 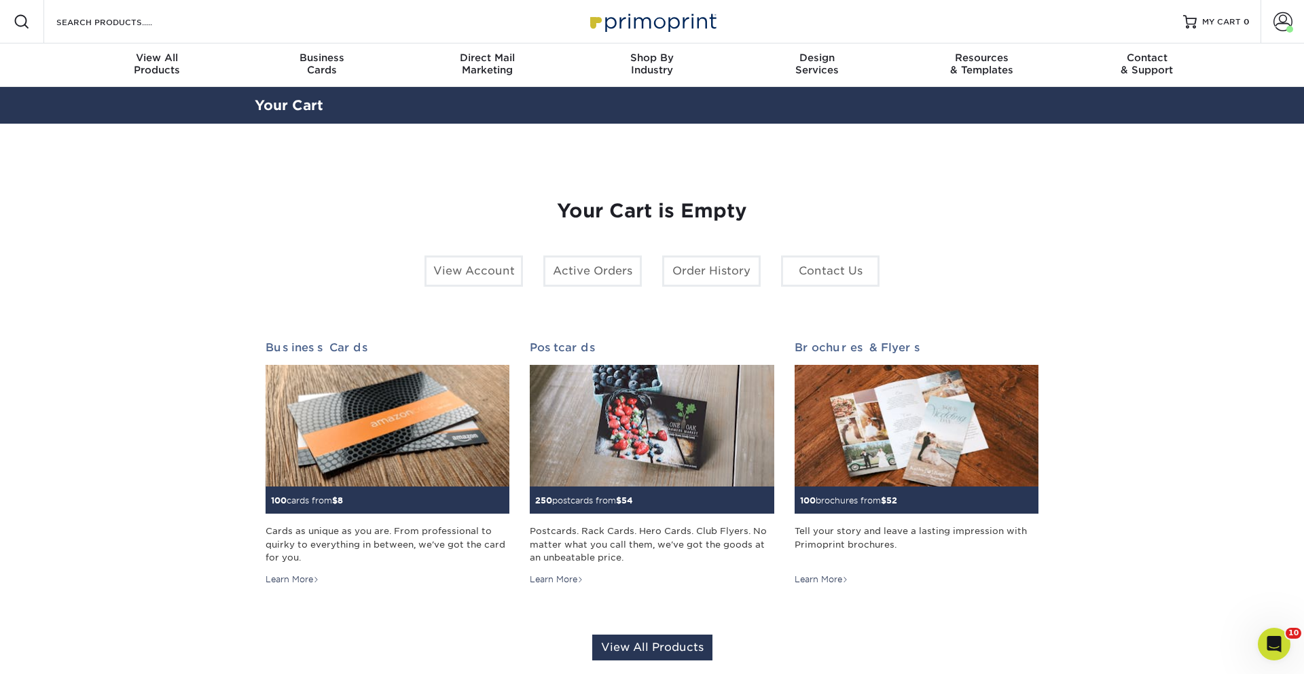 What do you see at coordinates (322, 64) in the screenshot?
I see `div: Cards` at bounding box center [322, 64].